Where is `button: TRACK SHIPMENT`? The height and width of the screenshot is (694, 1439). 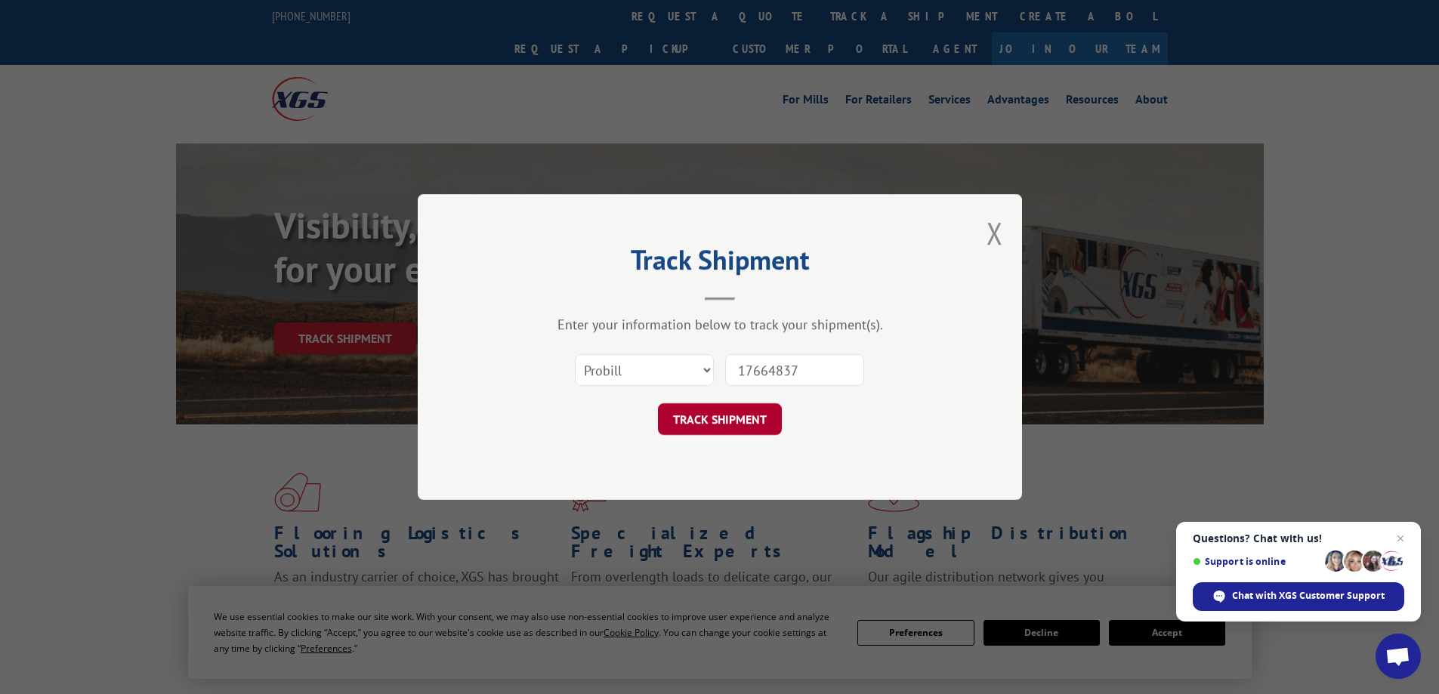
button: TRACK SHIPMENT is located at coordinates (720, 419).